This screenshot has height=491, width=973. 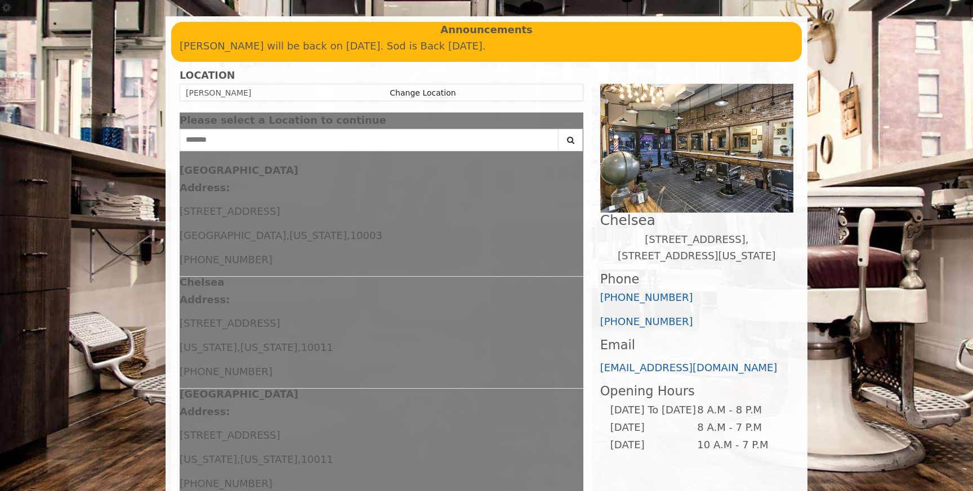 What do you see at coordinates (740, 428) in the screenshot?
I see `td: 8 A.M - 7 P.M` at bounding box center [740, 428].